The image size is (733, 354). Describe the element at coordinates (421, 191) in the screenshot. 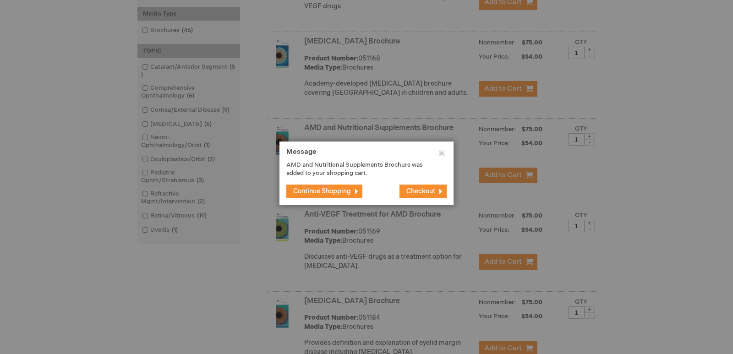

I see `span: Checkout` at that location.